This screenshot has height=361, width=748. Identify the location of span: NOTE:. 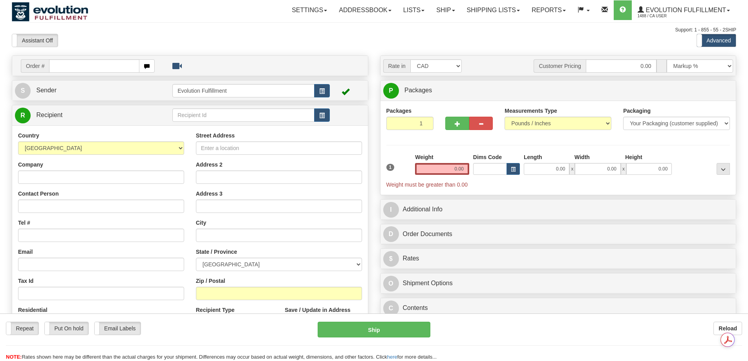
(14, 356).